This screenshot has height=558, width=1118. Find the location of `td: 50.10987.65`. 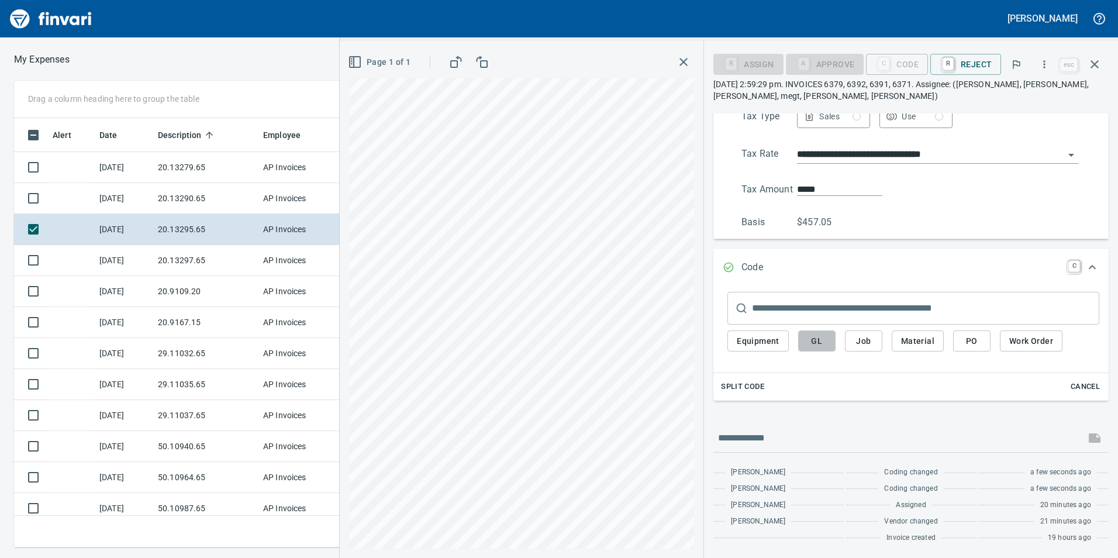

td: 50.10987.65 is located at coordinates (206, 508).